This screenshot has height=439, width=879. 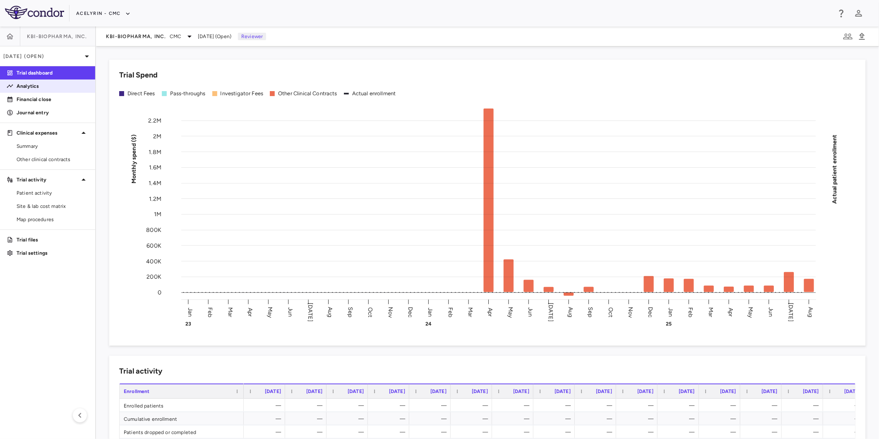 I want to click on div: Actual enrollment, so click(x=374, y=94).